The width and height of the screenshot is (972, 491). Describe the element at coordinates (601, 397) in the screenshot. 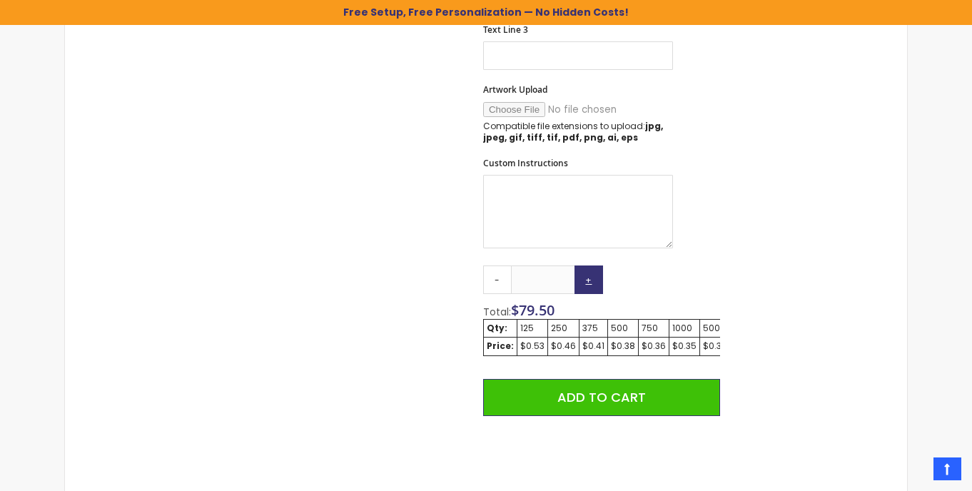

I see `span: Add to Cart` at that location.